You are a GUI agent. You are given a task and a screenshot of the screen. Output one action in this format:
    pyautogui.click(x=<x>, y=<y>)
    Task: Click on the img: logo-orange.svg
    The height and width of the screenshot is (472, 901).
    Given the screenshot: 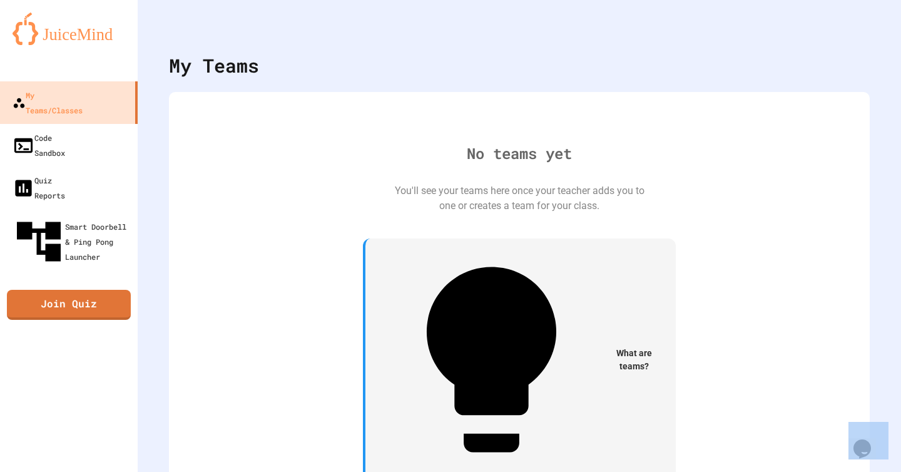 What is the action you would take?
    pyautogui.click(x=69, y=29)
    